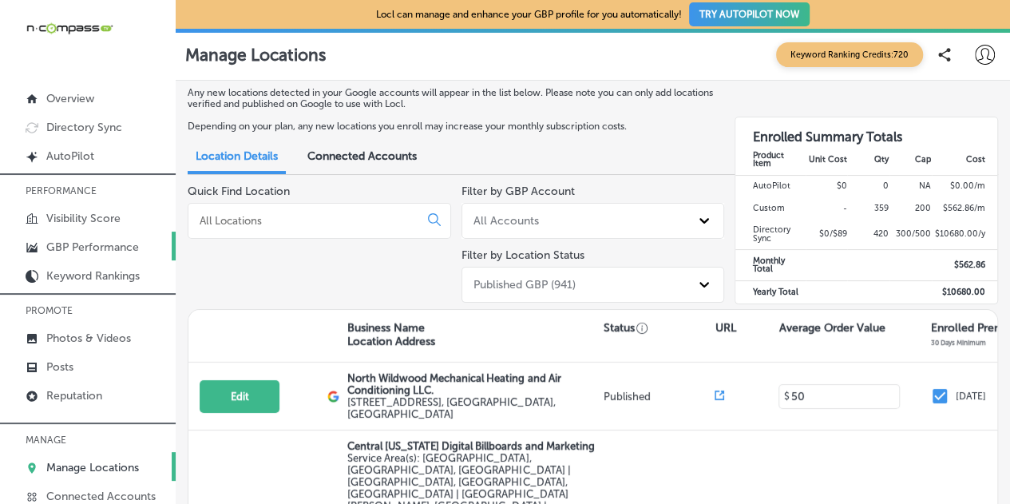 Image resolution: width=1010 pixels, height=504 pixels. Describe the element at coordinates (868, 235) in the screenshot. I see `td: 420` at that location.